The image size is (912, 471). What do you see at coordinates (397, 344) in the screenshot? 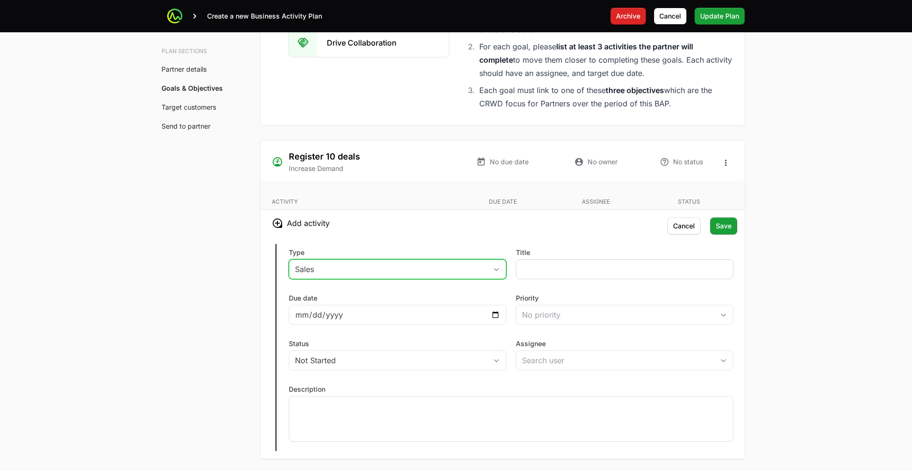
I see `label: Status` at bounding box center [397, 344].